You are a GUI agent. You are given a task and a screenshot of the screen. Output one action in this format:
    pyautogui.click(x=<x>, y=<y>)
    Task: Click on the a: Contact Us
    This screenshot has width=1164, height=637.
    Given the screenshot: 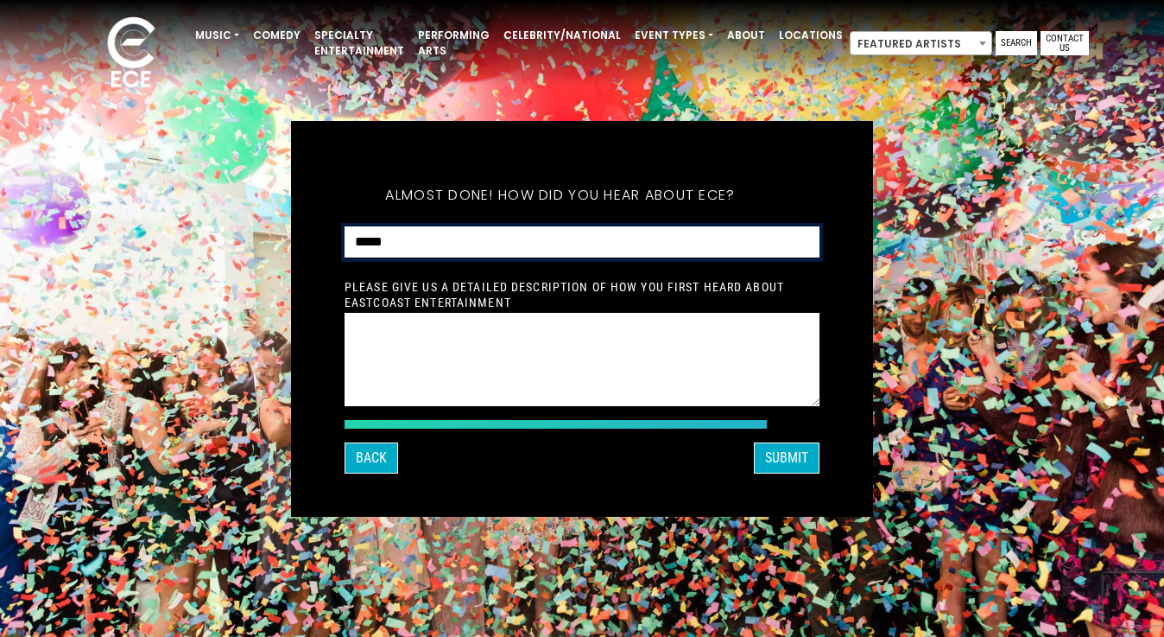 What is the action you would take?
    pyautogui.click(x=1065, y=43)
    